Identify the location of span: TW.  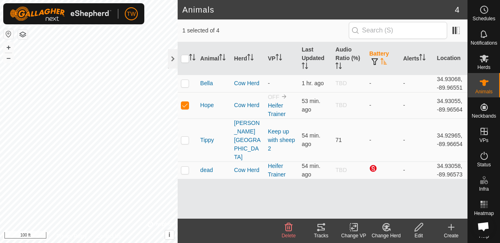
(131, 14).